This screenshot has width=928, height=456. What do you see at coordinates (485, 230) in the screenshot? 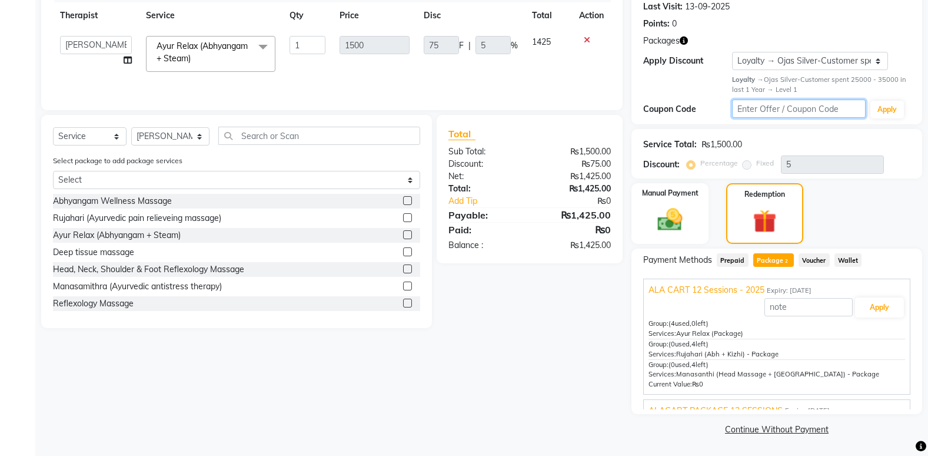
I see `div: Paid:` at bounding box center [485, 230].